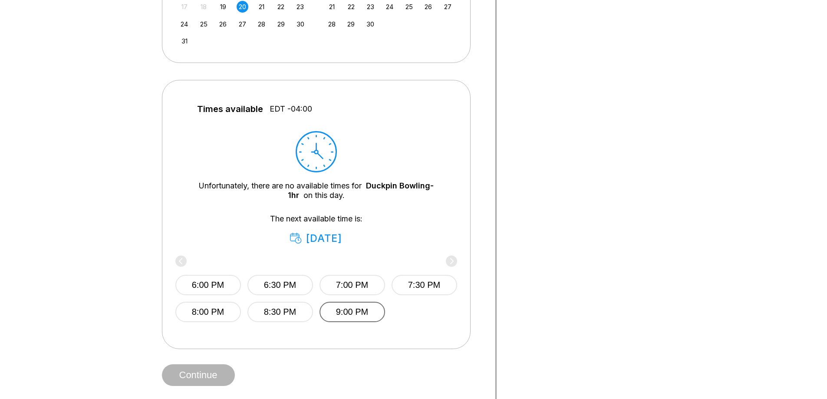 The height and width of the screenshot is (399, 827). Describe the element at coordinates (204, 7) in the screenshot. I see `div: Not available Monday, August 18th, 2025` at that location.